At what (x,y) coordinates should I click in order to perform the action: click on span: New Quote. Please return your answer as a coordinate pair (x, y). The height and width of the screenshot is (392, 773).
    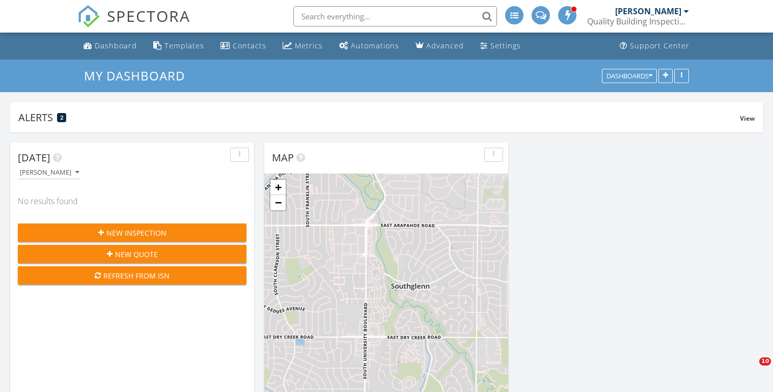
    Looking at the image, I should click on (136, 254).